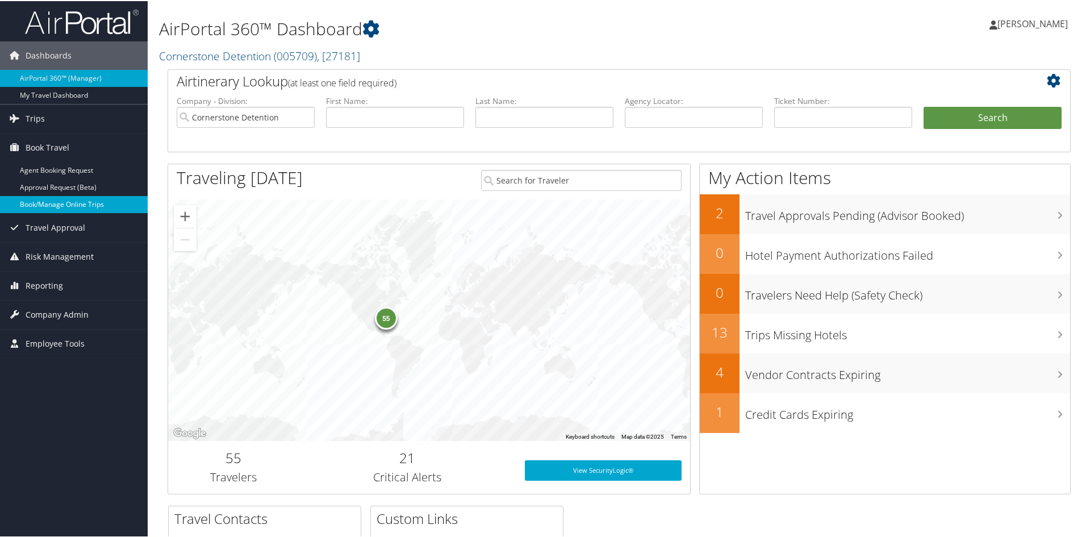  What do you see at coordinates (885, 412) in the screenshot?
I see `a: 1Credit Cards Expiring` at bounding box center [885, 412].